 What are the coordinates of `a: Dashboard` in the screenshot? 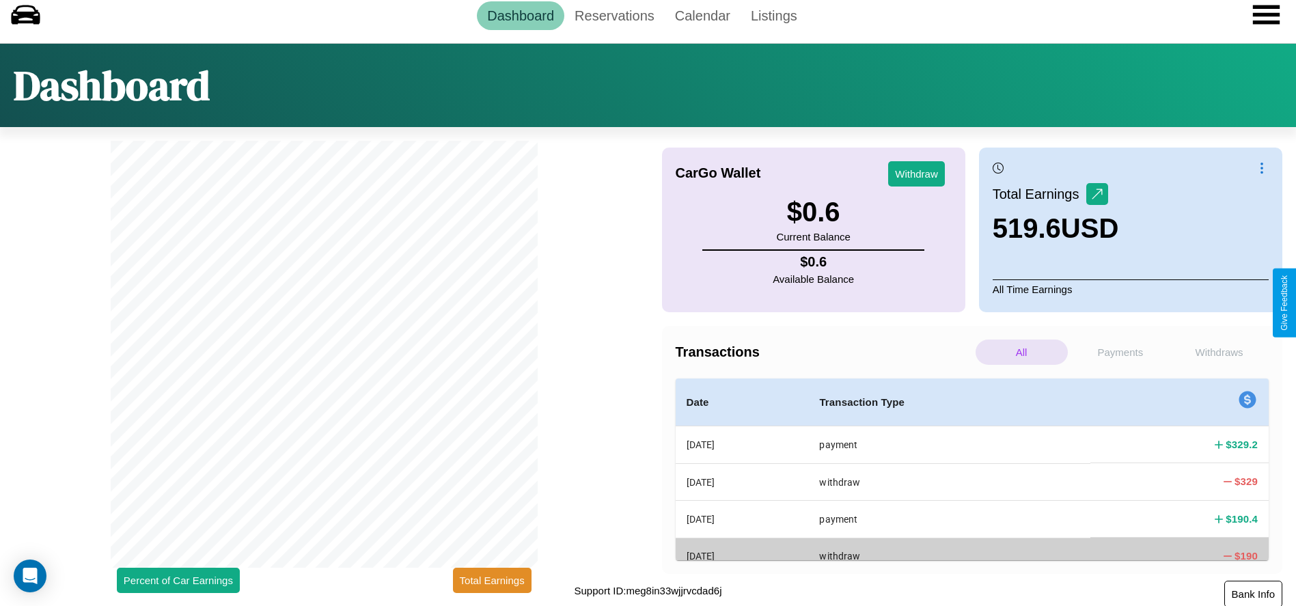 It's located at (520, 16).